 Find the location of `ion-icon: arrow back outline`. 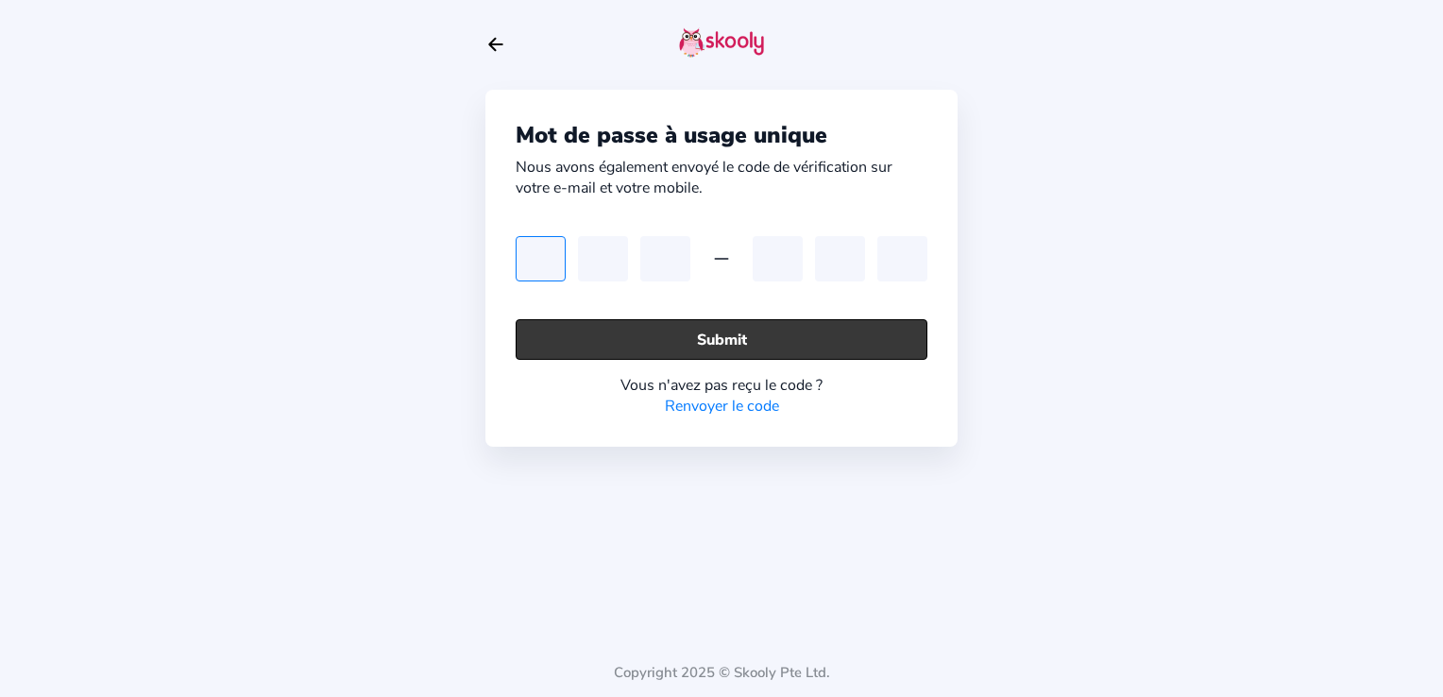

ion-icon: arrow back outline is located at coordinates (496, 44).